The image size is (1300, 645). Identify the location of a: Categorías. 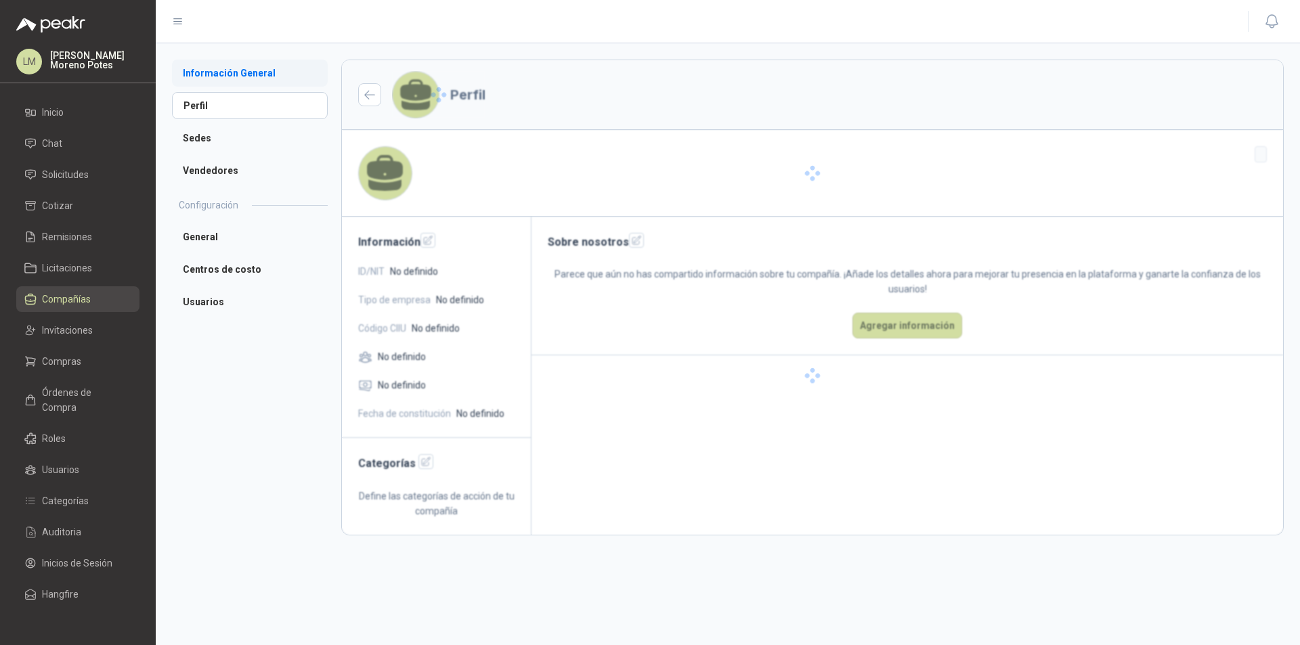
(78, 501).